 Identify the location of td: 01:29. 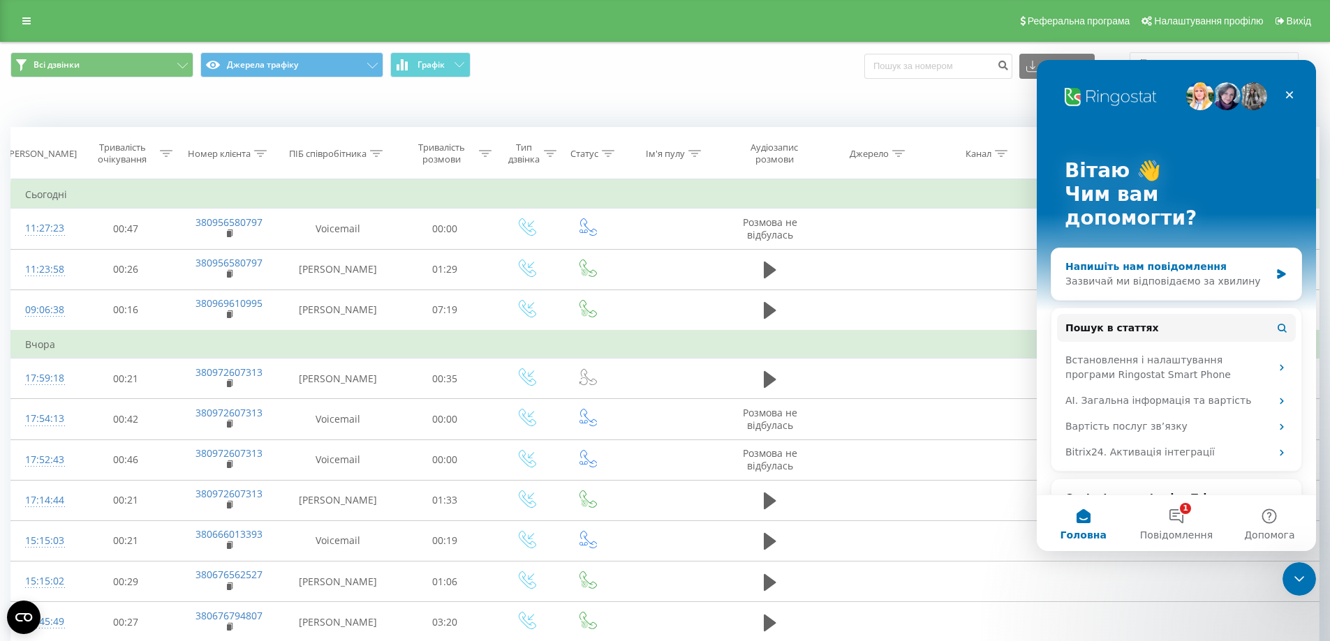
(445, 269).